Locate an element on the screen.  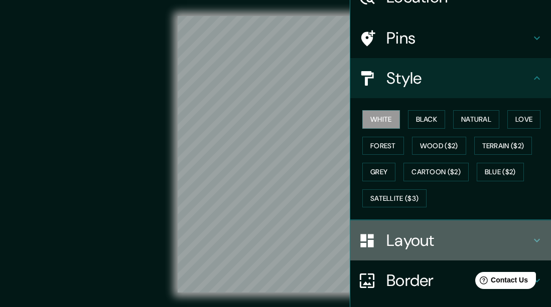
button: Blue ($2) is located at coordinates (500, 172).